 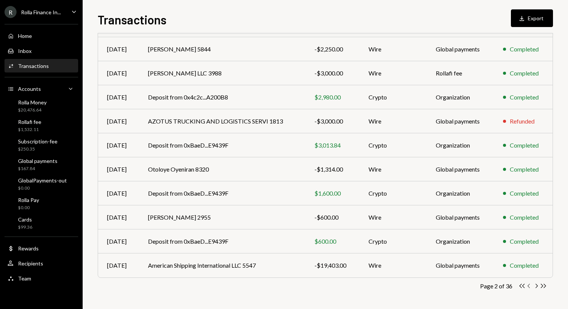 What do you see at coordinates (333, 49) in the screenshot?
I see `div: -$2,250.00` at bounding box center [333, 49].